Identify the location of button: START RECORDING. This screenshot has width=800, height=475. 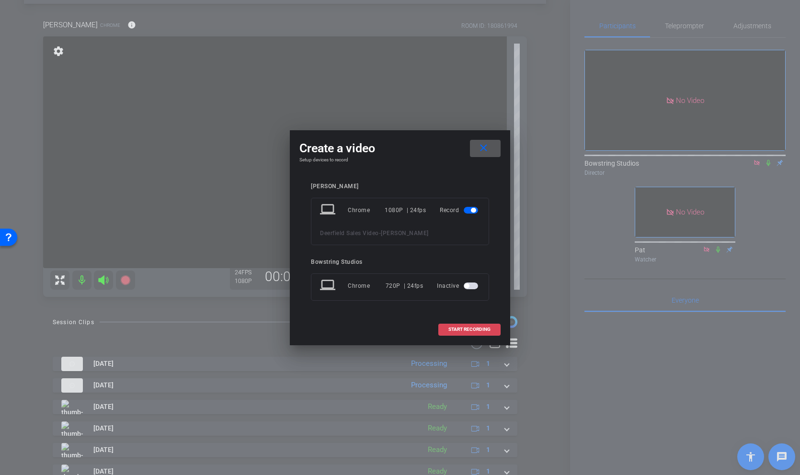
(469, 330).